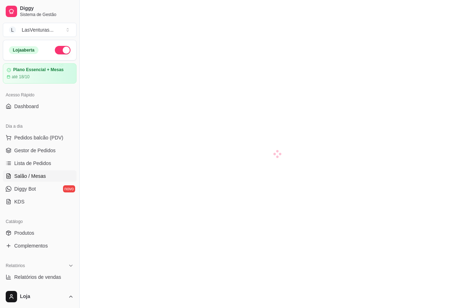  What do you see at coordinates (40, 277) in the screenshot?
I see `a: Relatórios de vendas` at bounding box center [40, 277].